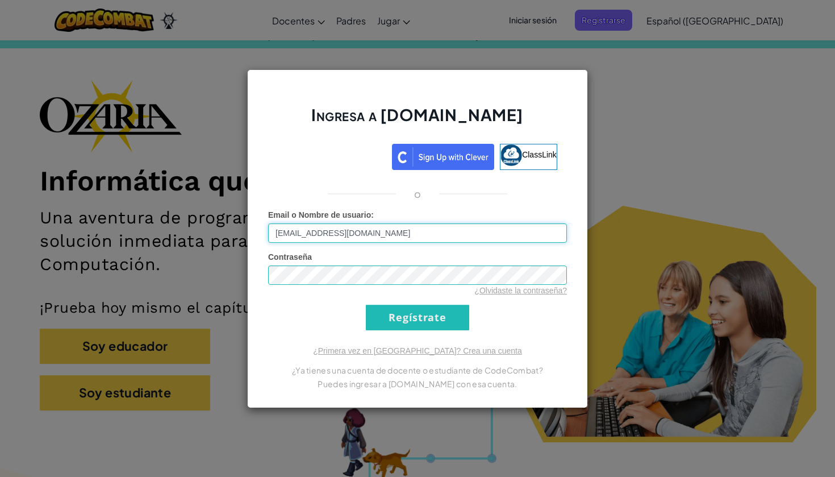 The width and height of the screenshot is (835, 477). Describe the element at coordinates (511, 155) in the screenshot. I see `img: classlink-logo-small.png` at that location.